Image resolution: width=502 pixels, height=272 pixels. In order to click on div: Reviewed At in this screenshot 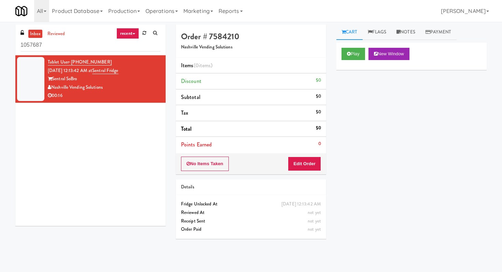, I will do `click(251, 213)`.